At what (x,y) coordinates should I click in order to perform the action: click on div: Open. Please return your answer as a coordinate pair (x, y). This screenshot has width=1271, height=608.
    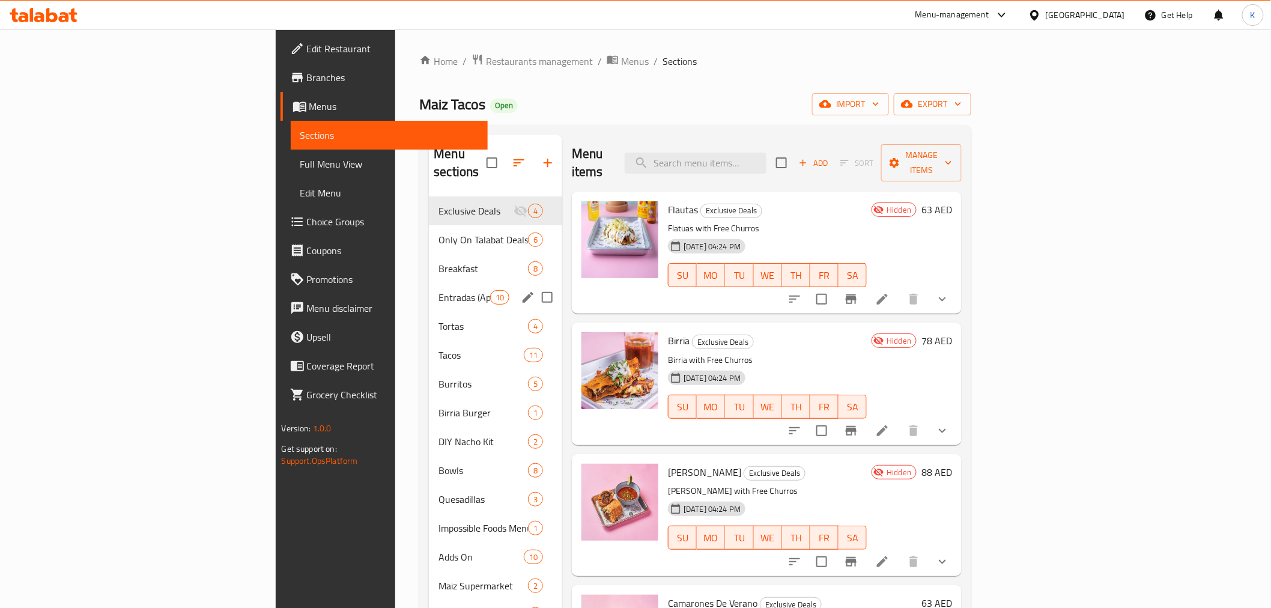
    Looking at the image, I should click on (504, 106).